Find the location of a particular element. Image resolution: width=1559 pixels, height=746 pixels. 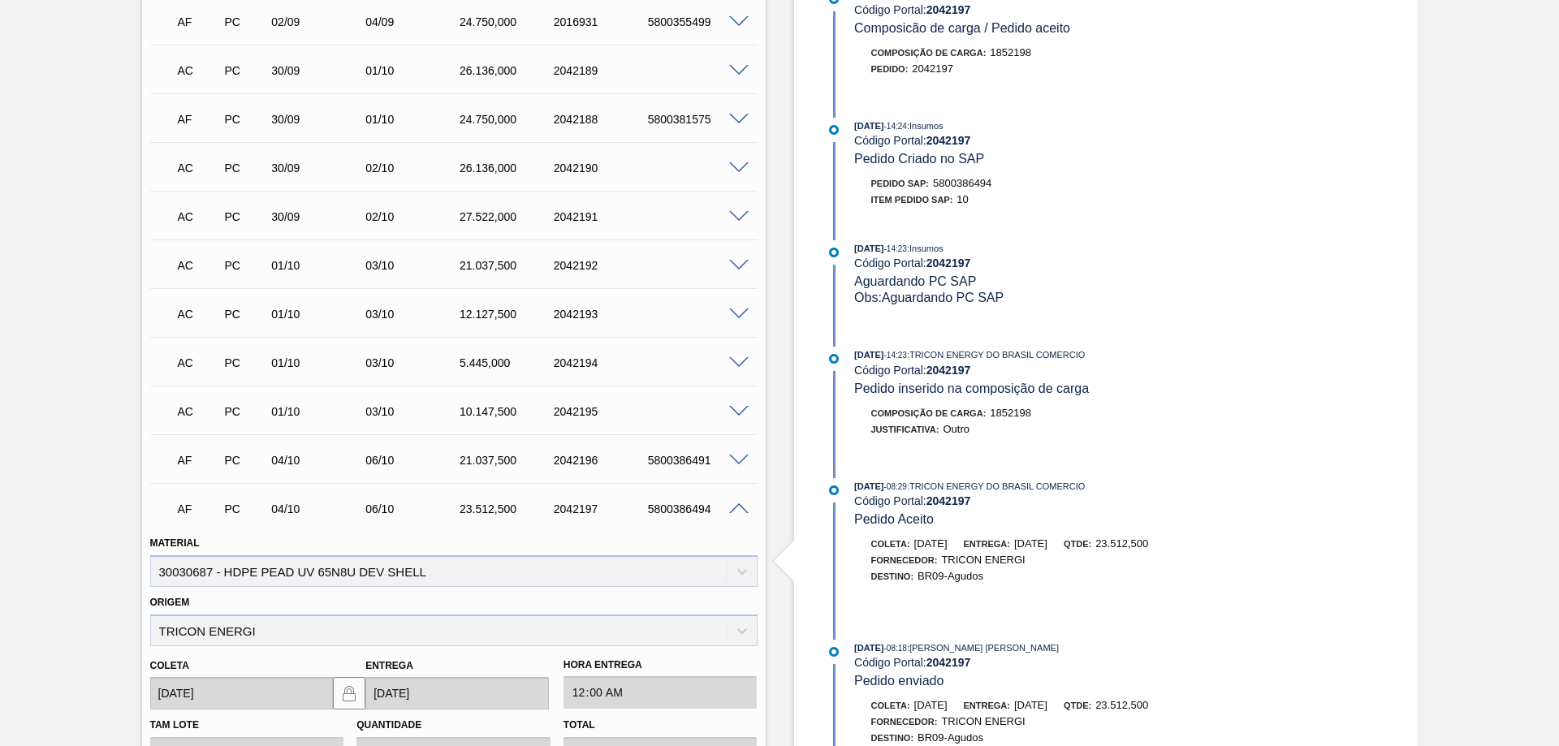

span: : TRICON ENERGY DO BRASIL COMERCIO is located at coordinates (995, 486).